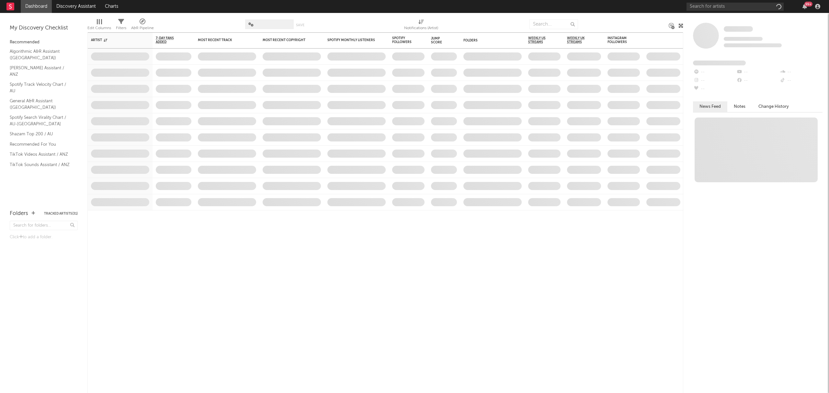 Image resolution: width=829 pixels, height=393 pixels. What do you see at coordinates (222, 40) in the screenshot?
I see `div: Most Recent Track` at bounding box center [222, 40].